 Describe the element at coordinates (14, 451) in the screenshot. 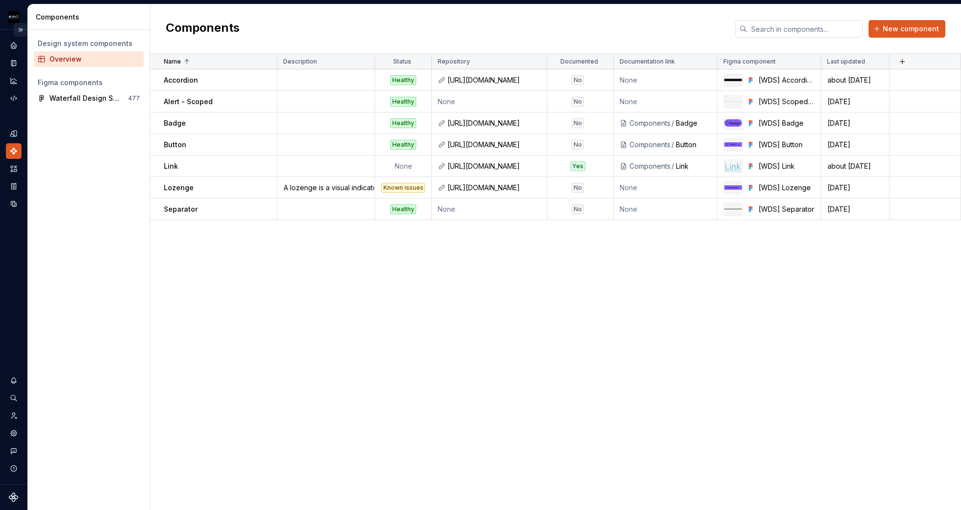

I see `div: Contact support` at that location.